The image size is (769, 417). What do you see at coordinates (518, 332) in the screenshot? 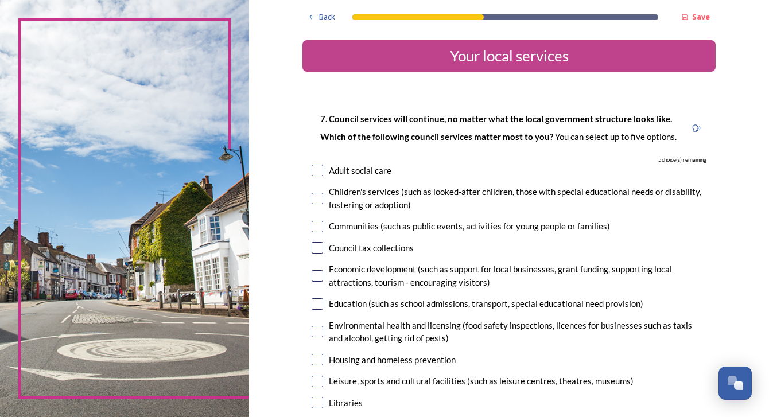
I see `div: Environmental health and licensing (food safety inspections, licences for businesses such as taxi...` at bounding box center [518, 332].